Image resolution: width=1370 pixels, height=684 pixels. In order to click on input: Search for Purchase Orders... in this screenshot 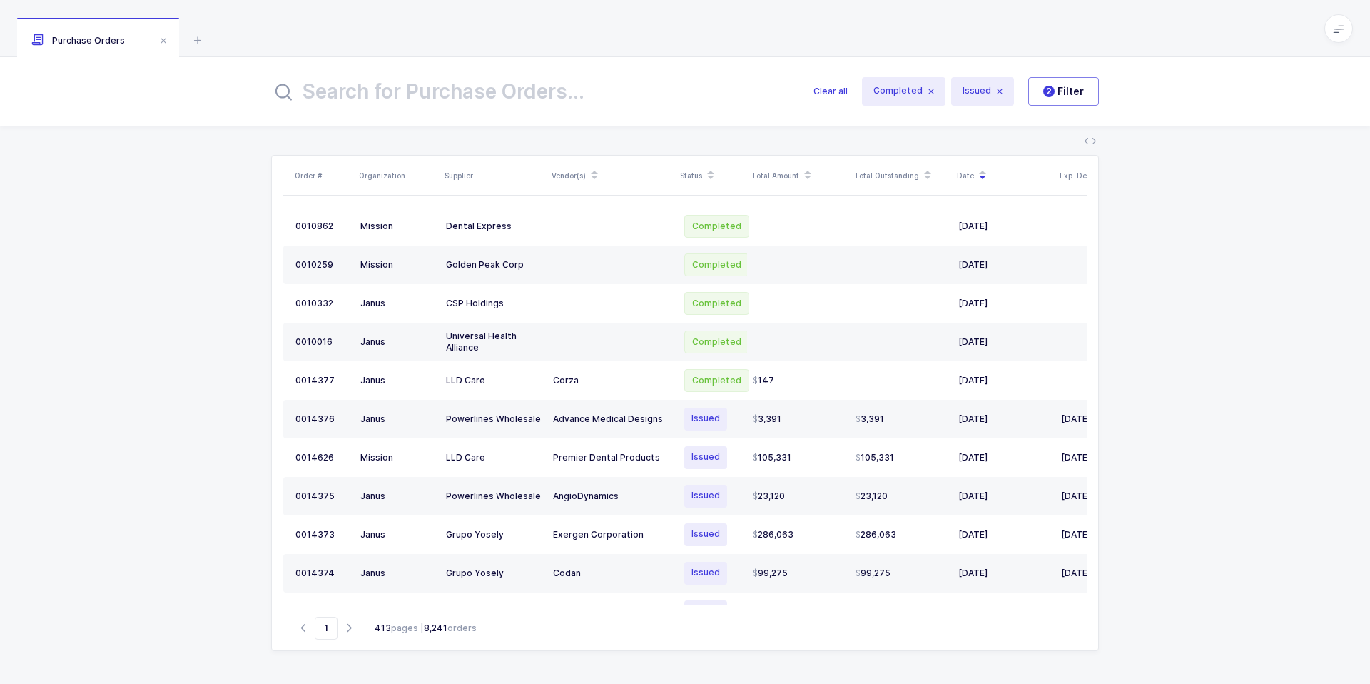, I will do `click(534, 91)`.